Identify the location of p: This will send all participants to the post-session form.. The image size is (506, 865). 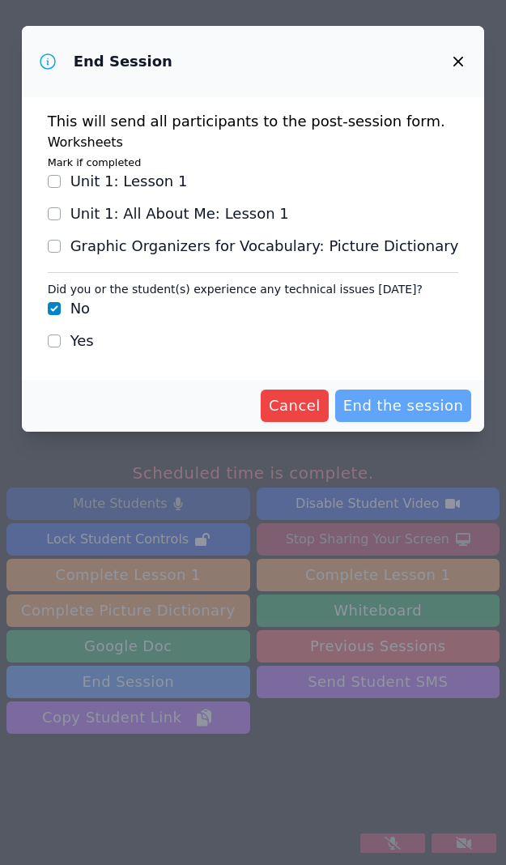
(254, 122).